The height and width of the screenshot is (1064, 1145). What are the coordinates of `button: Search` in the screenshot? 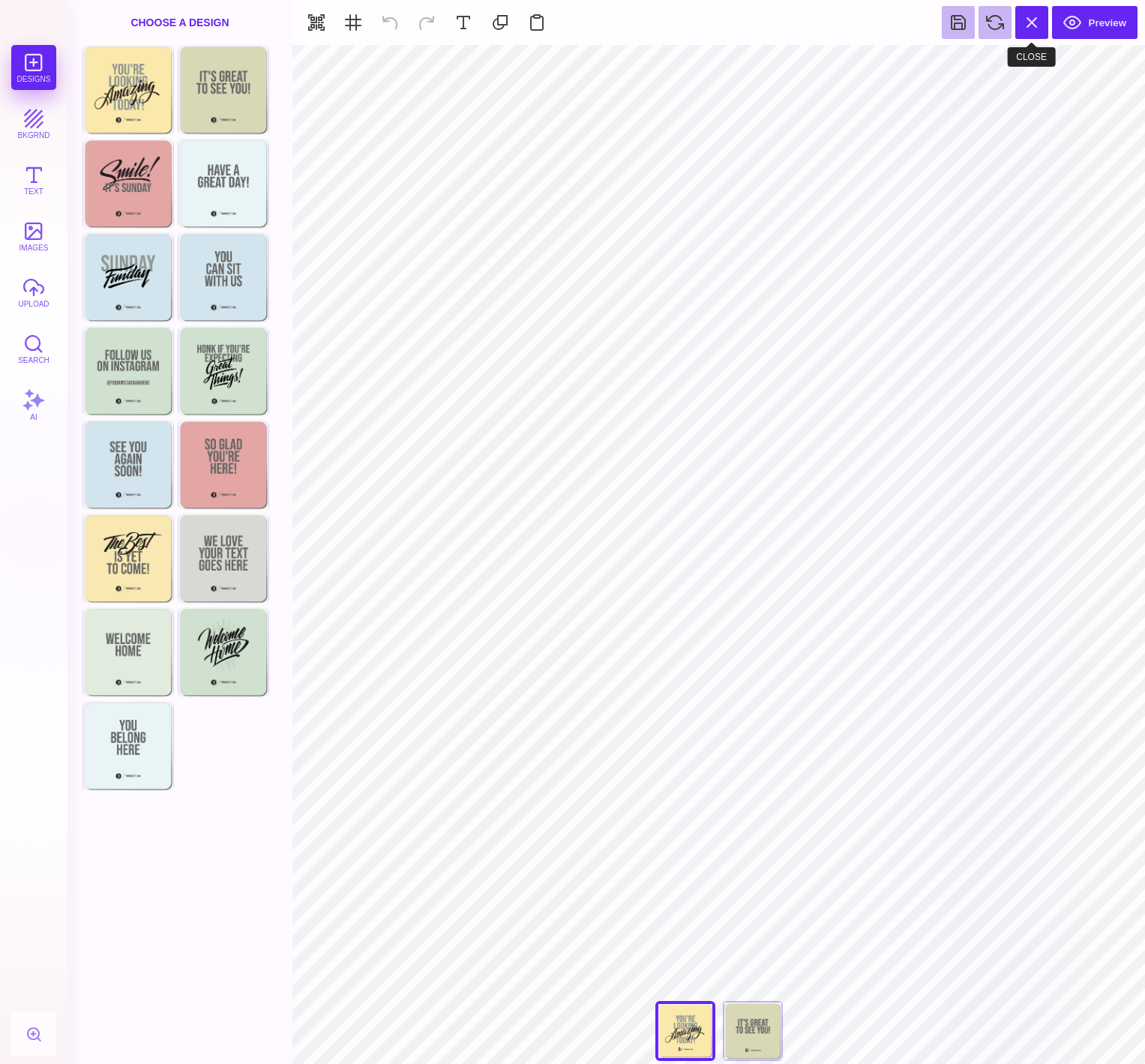 It's located at (34, 349).